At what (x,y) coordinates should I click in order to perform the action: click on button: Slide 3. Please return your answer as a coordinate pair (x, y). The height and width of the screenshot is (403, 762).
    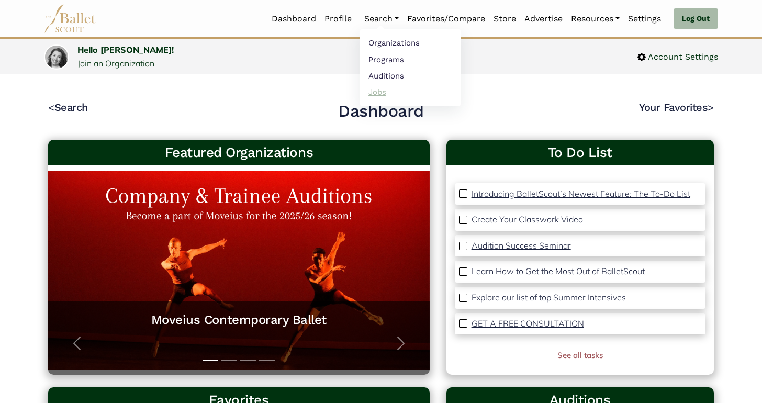
    Looking at the image, I should click on (248, 360).